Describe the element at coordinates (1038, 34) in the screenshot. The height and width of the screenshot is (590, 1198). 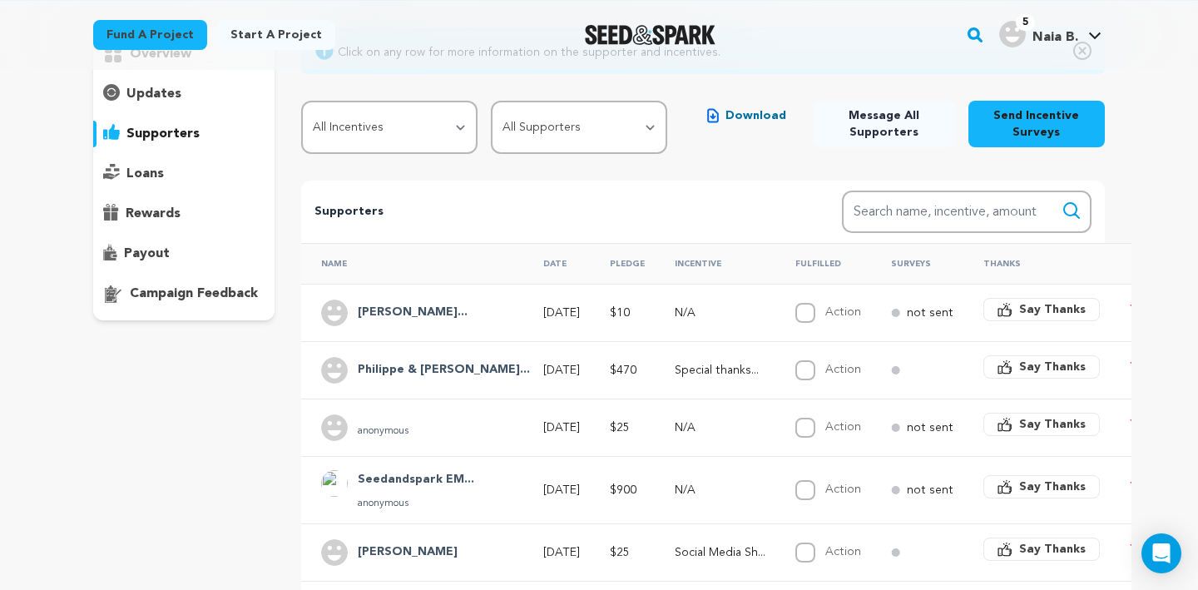
I see `div: Naia B.'s Profile` at that location.